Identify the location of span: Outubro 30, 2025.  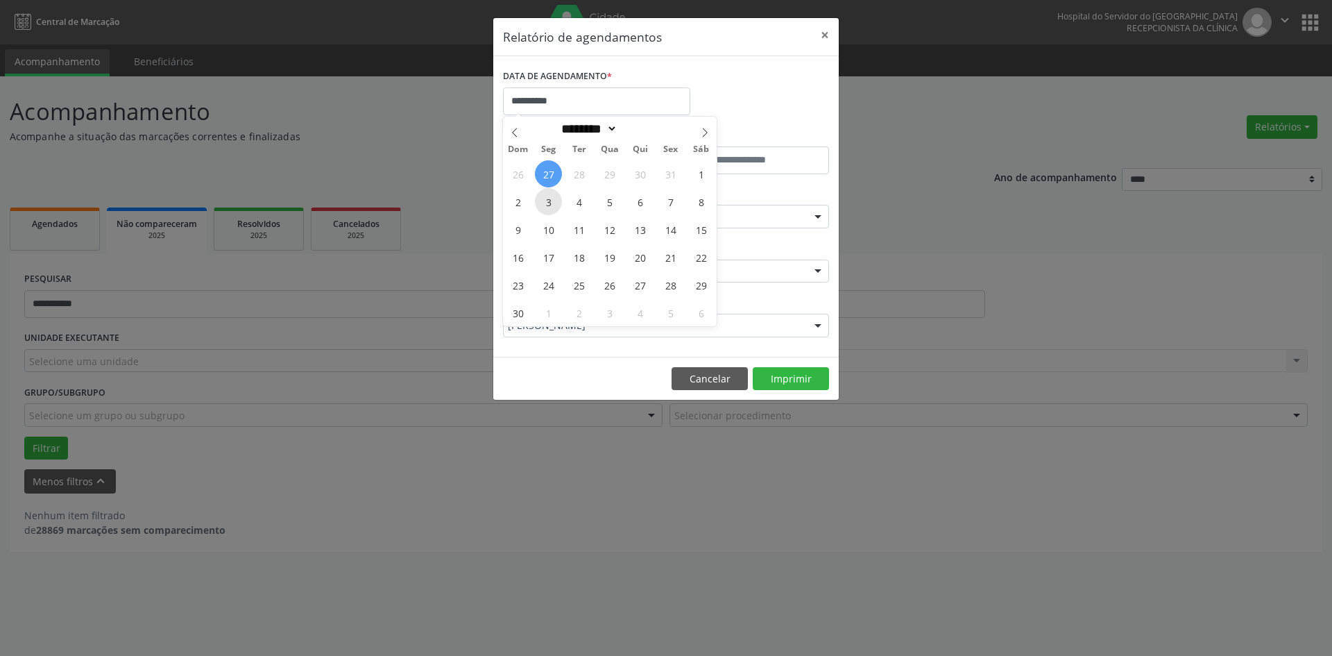
(640, 173).